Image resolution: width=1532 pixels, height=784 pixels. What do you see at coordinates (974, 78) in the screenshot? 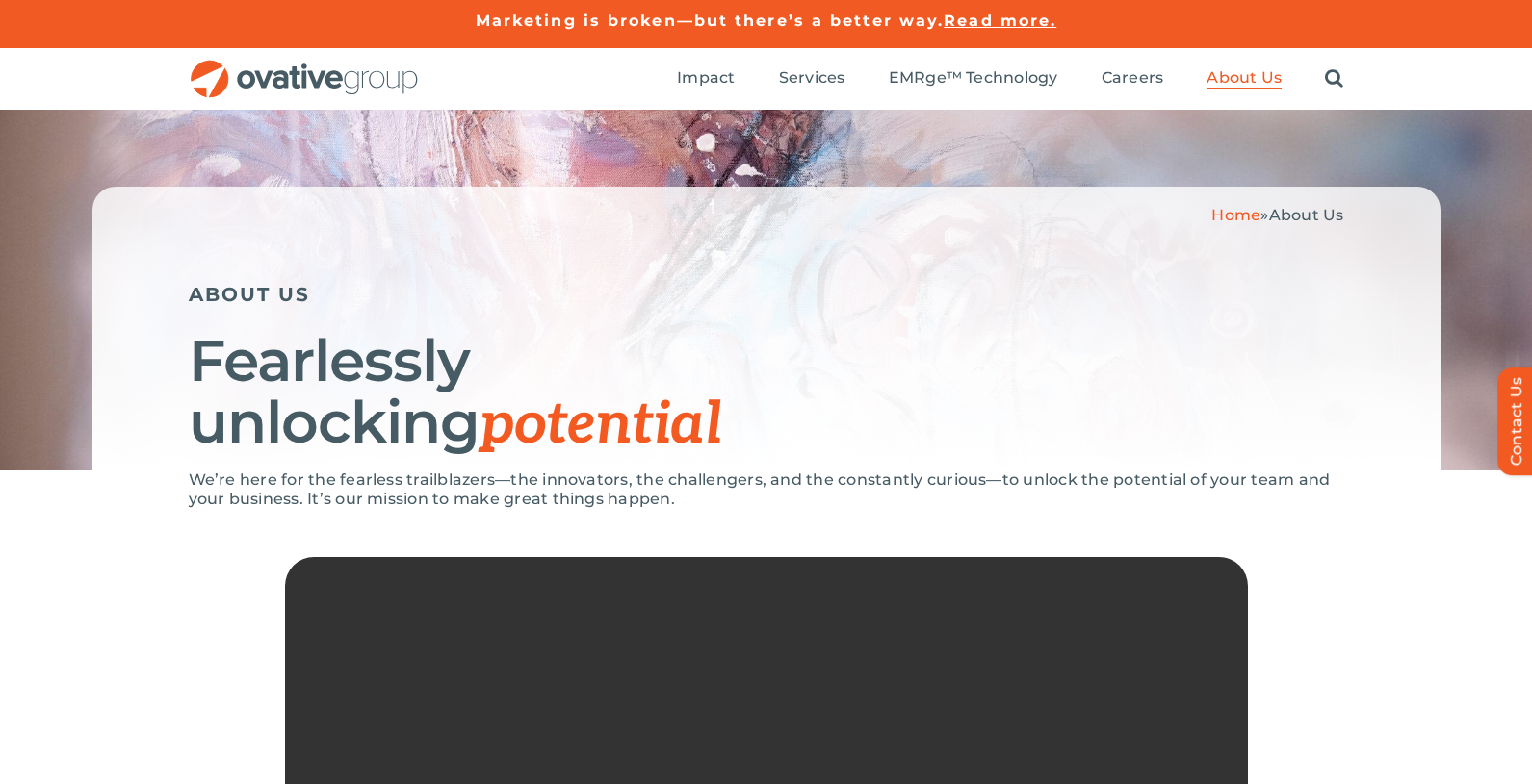
I see `span: EMRge™ Technology` at bounding box center [974, 78].